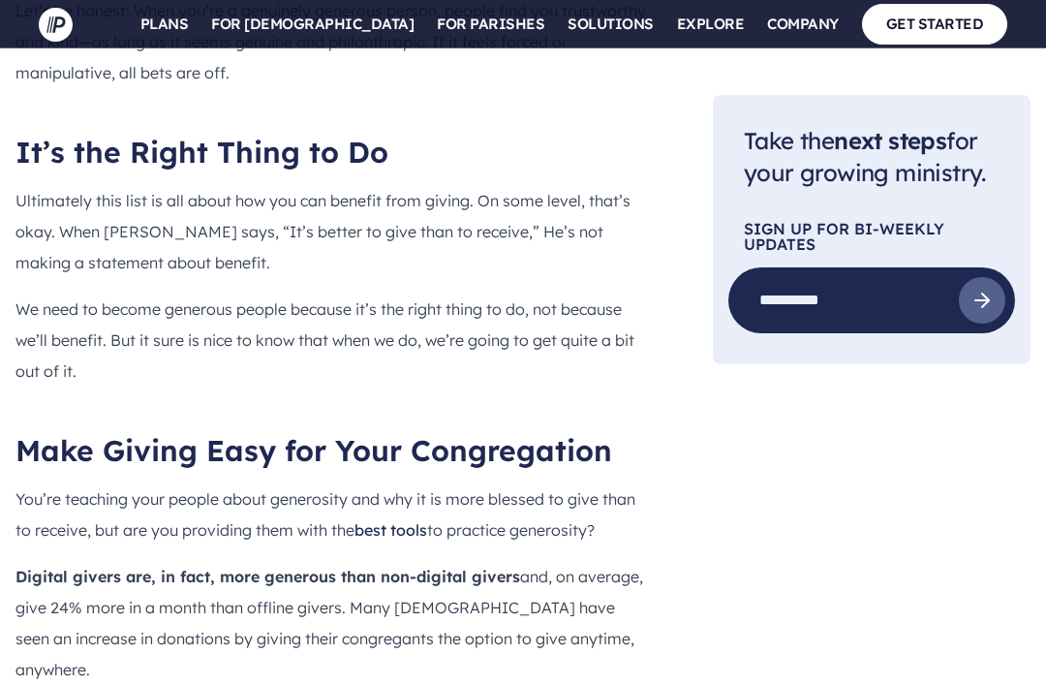 Image resolution: width=1046 pixels, height=685 pixels. What do you see at coordinates (267, 576) in the screenshot?
I see `span: Digital givers are, in fact, more generous than non-digital givers` at bounding box center [267, 576].